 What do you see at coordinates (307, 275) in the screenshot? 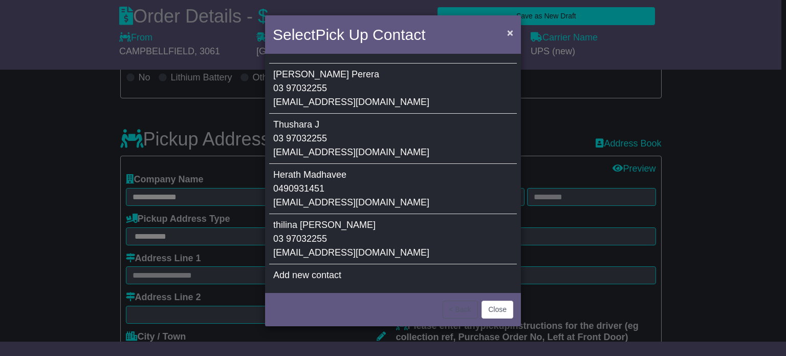
I see `span: Add new contact` at bounding box center [307, 275].